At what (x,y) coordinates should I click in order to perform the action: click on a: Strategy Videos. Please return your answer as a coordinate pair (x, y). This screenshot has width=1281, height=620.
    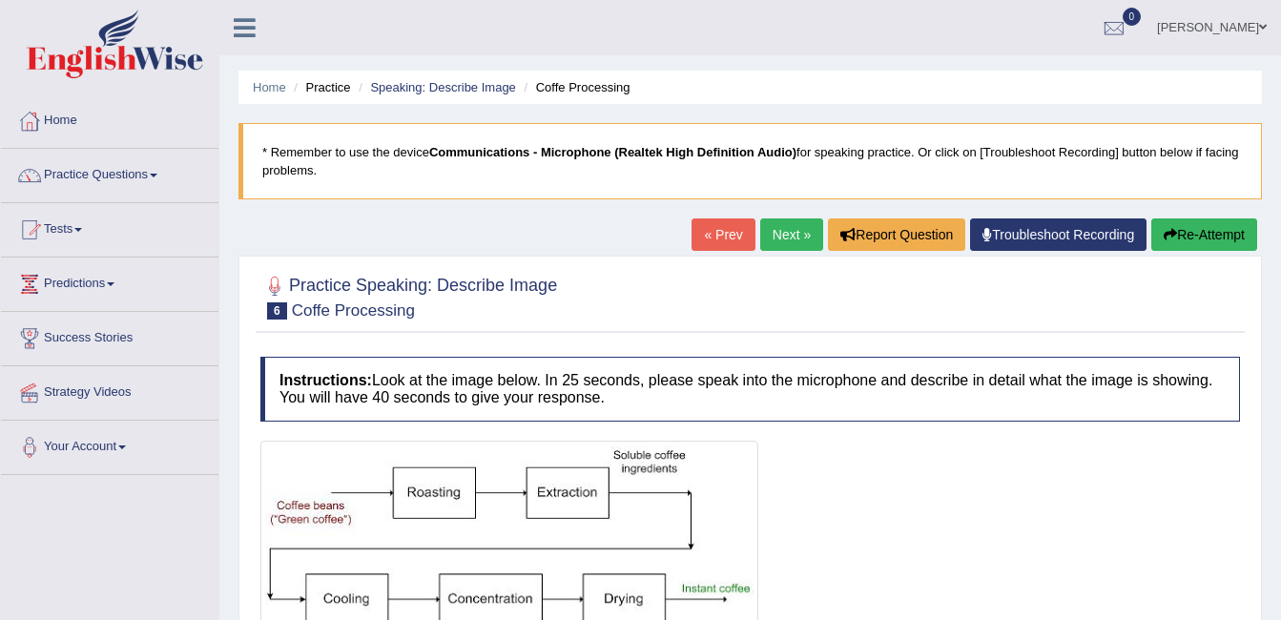
    Looking at the image, I should click on (110, 390).